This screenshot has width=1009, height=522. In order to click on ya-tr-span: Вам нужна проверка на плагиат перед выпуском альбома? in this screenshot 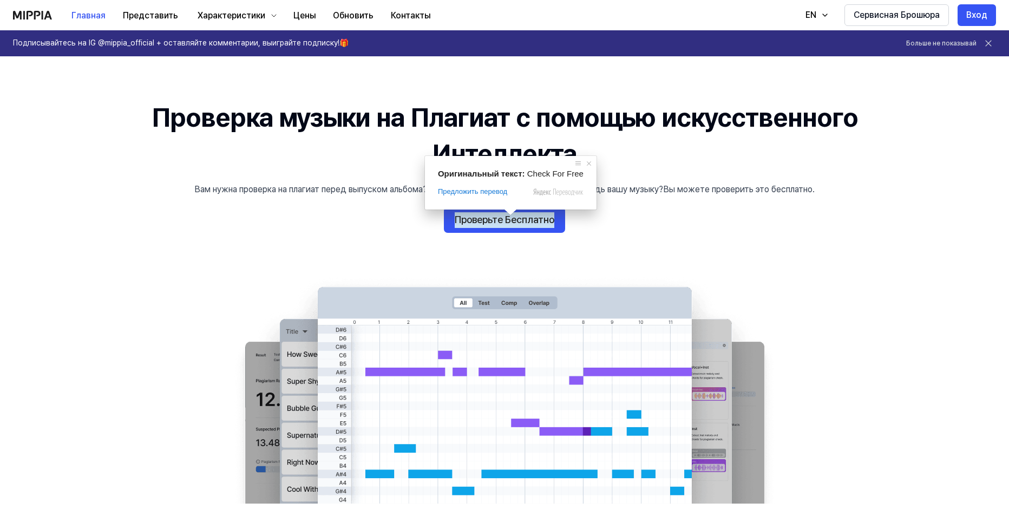, I will do `click(311, 189)`.